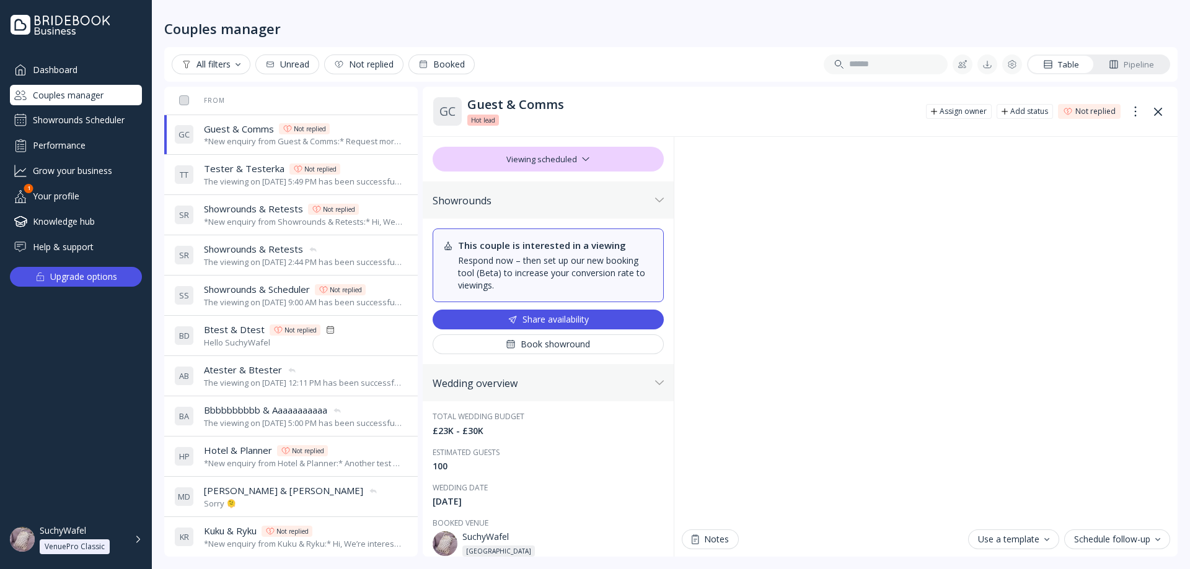 This screenshot has width=1190, height=569. Describe the element at coordinates (303, 463) in the screenshot. I see `div: *New enquiry from Hotel & Planner:* Another test message *They're interested in receiving the fol...` at that location.